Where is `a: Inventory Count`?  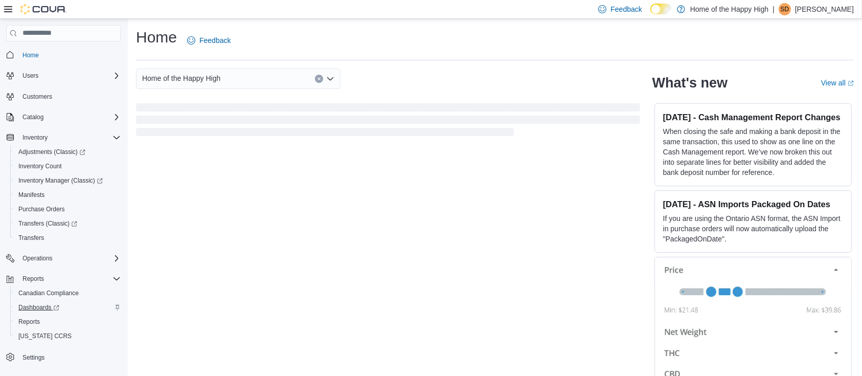
a: Inventory Count is located at coordinates (40, 166).